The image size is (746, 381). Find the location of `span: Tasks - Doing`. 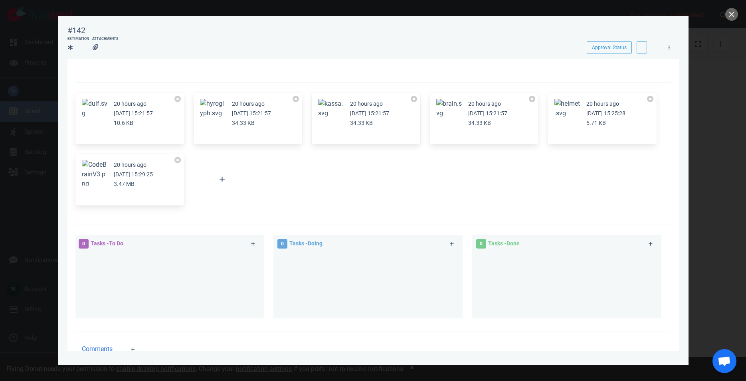

span: Tasks - Doing is located at coordinates (306, 243).